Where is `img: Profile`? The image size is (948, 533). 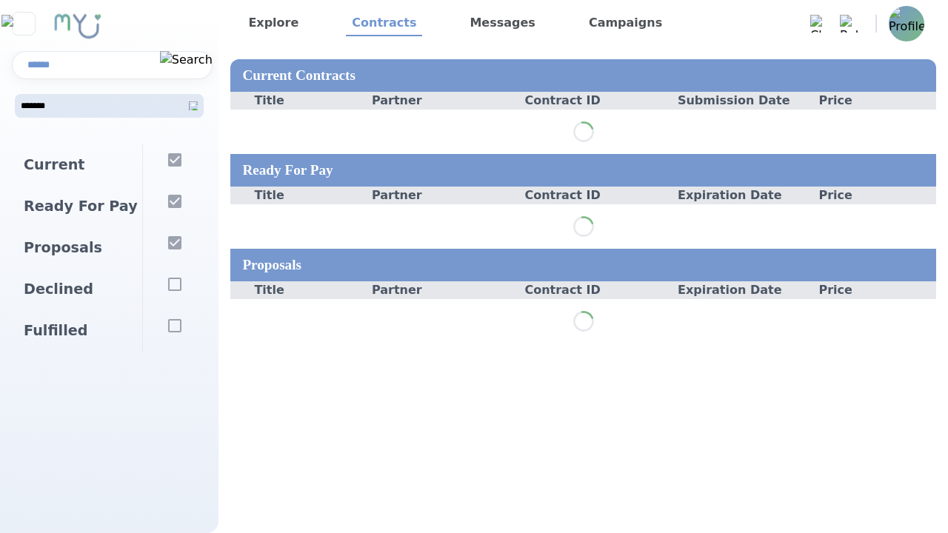
img: Profile is located at coordinates (907, 24).